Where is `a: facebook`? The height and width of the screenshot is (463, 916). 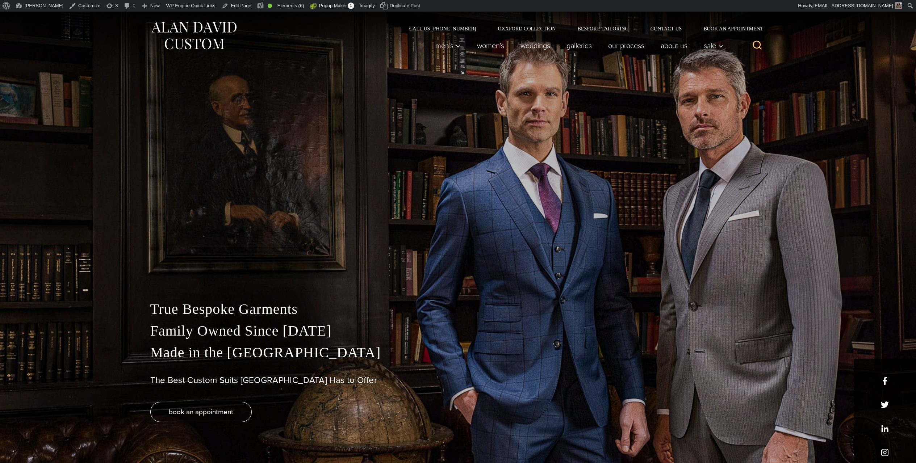
a: facebook is located at coordinates (885, 381).